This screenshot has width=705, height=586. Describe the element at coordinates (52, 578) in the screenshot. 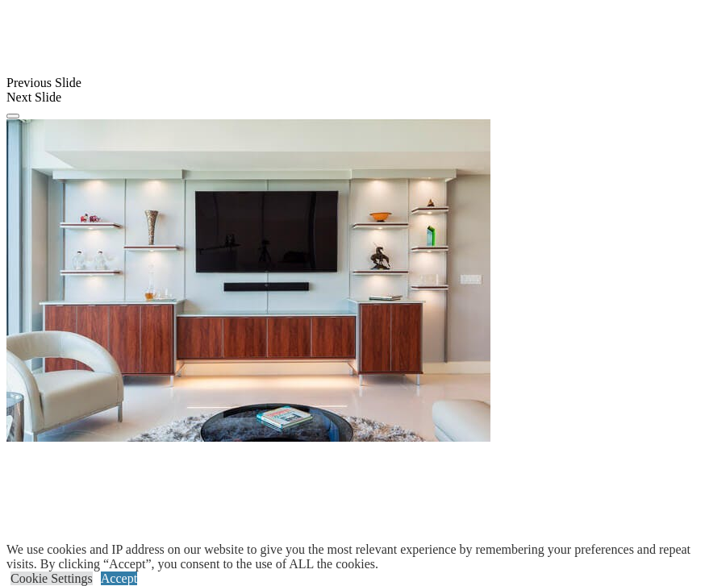

I see `a: Cookie Settings` at that location.